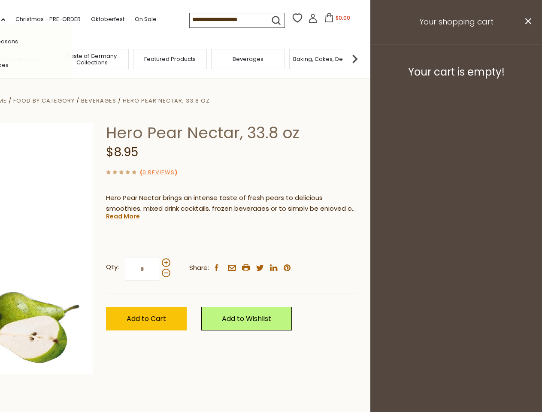 The height and width of the screenshot is (412, 542). What do you see at coordinates (170, 59) in the screenshot?
I see `a: Featured Products` at bounding box center [170, 59].